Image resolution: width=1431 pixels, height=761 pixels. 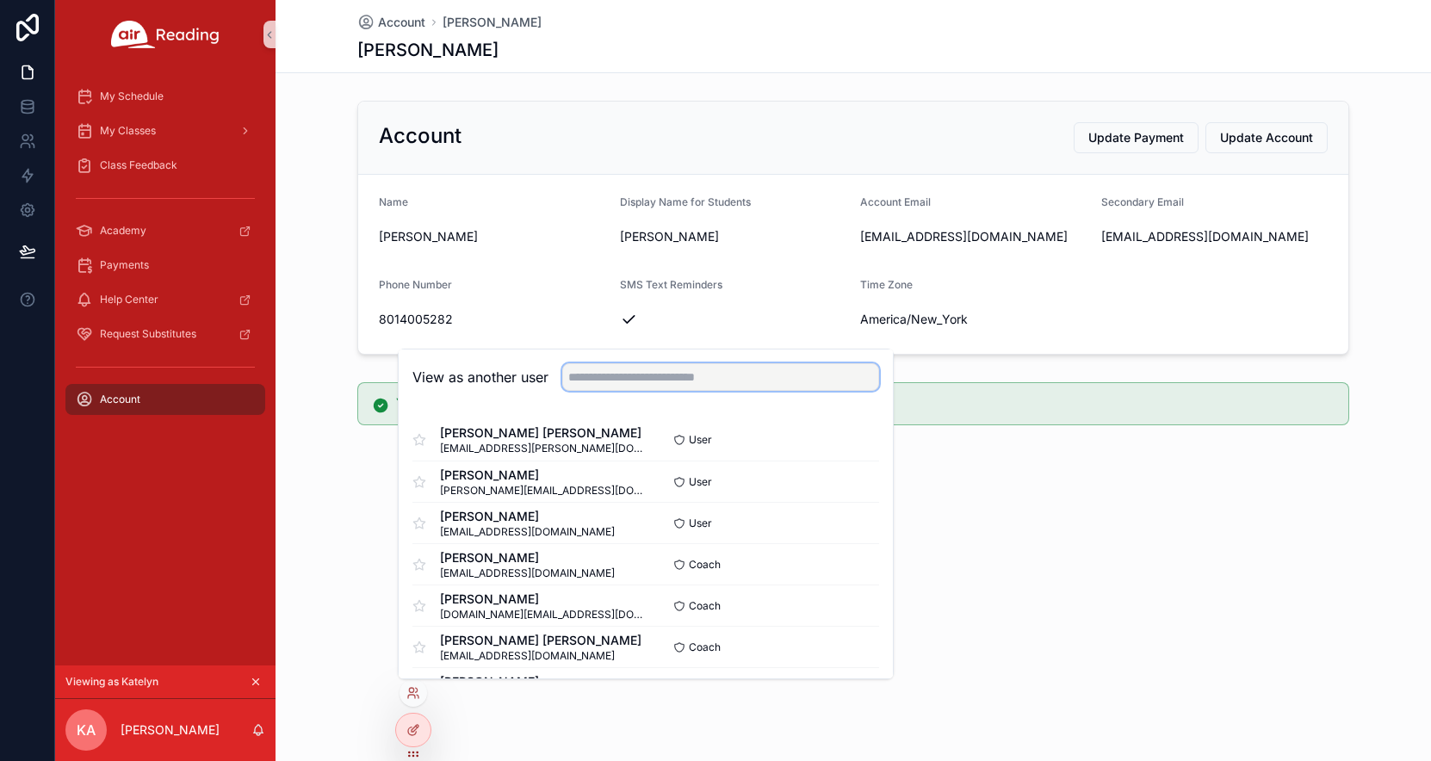 What do you see at coordinates (148, 334) in the screenshot?
I see `span: Request Substitutes` at bounding box center [148, 334].